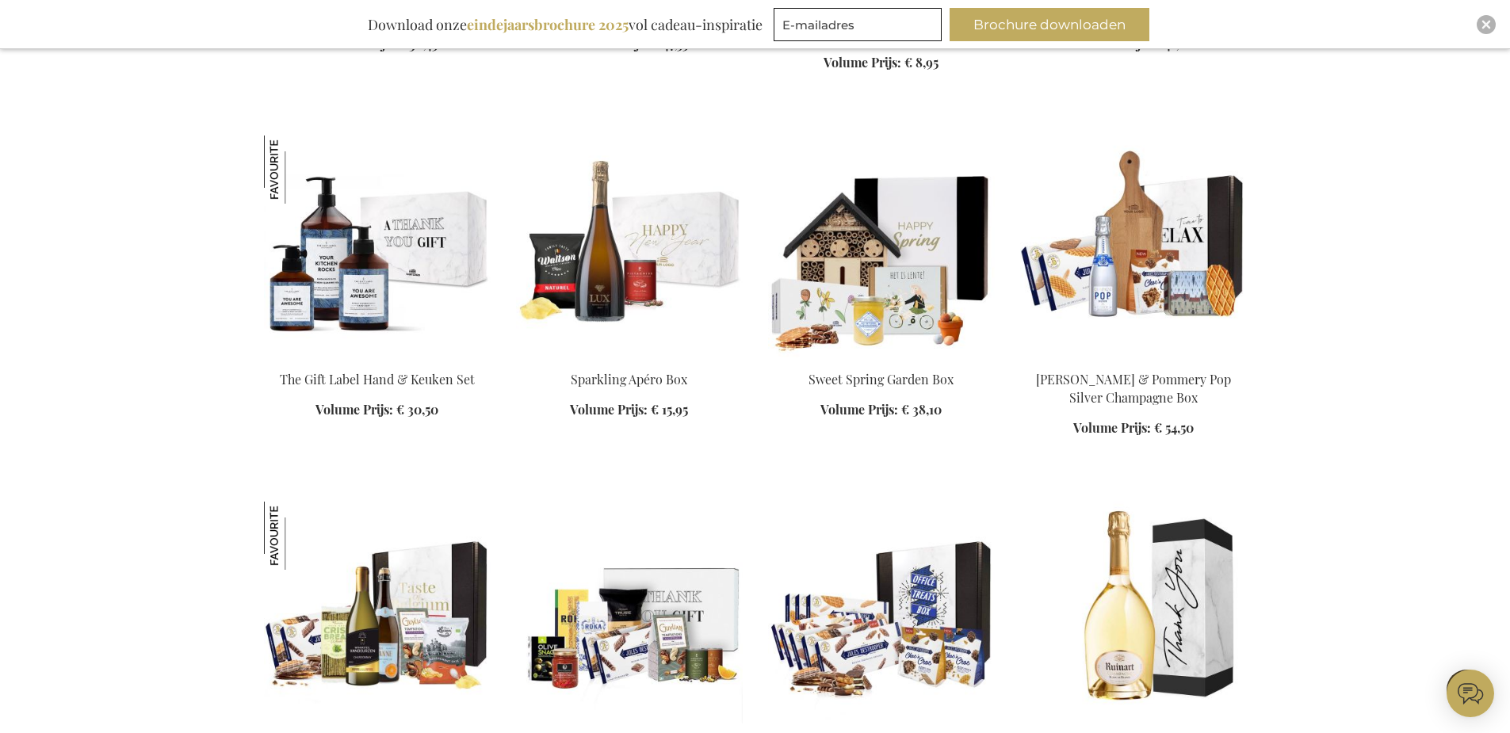 The width and height of the screenshot is (1510, 733). Describe the element at coordinates (1486, 25) in the screenshot. I see `div: Close` at that location.